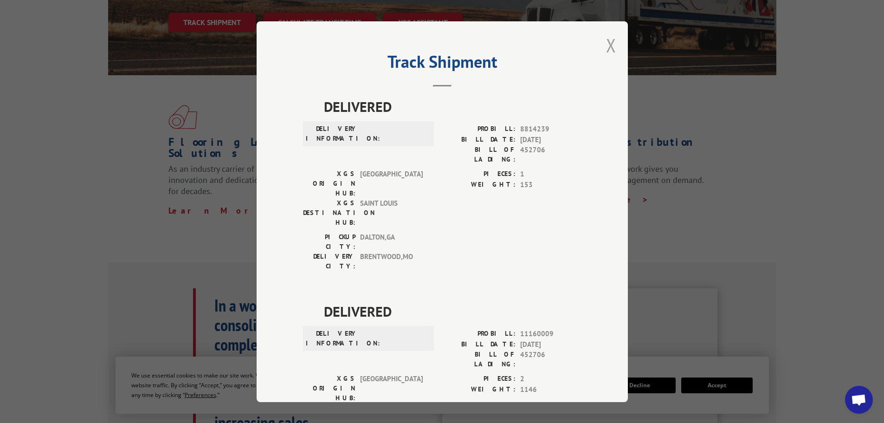 Image resolution: width=884 pixels, height=423 pixels. Describe the element at coordinates (391, 242) in the screenshot. I see `span: DALTON , GA` at that location.